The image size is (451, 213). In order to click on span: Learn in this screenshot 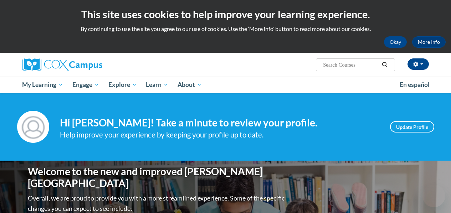, I will do `click(157, 85)`.